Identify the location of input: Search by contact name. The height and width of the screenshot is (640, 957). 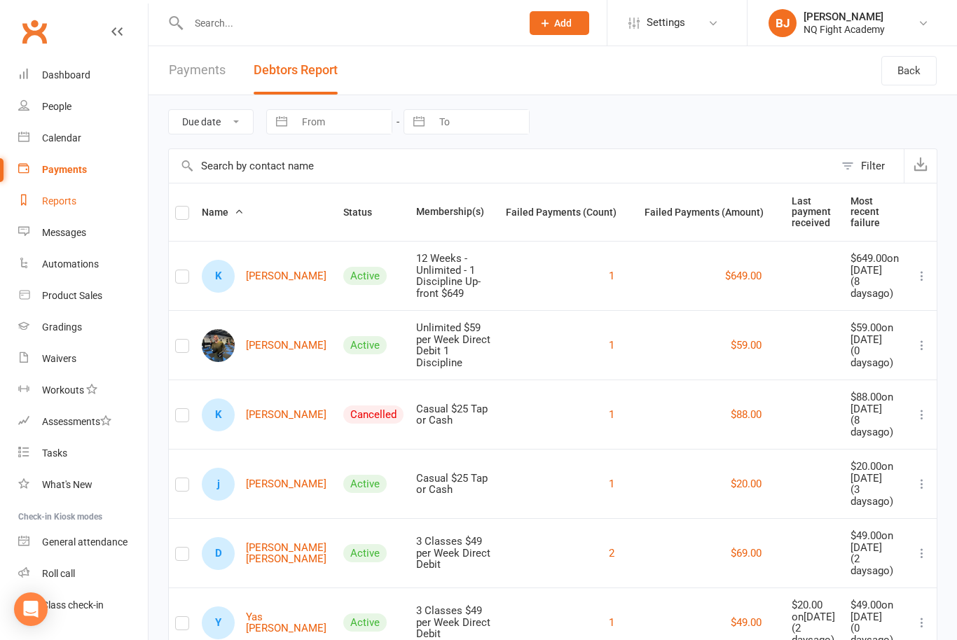
(502, 166).